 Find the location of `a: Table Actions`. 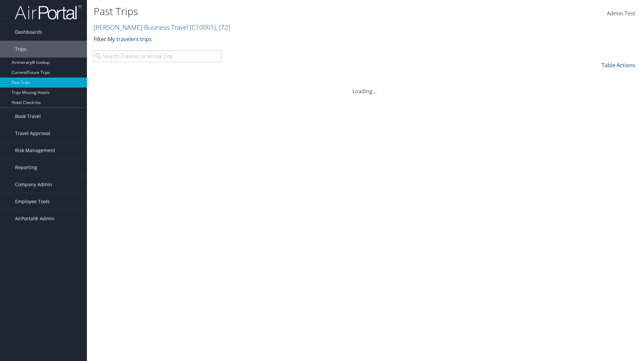

a: Table Actions is located at coordinates (619, 65).